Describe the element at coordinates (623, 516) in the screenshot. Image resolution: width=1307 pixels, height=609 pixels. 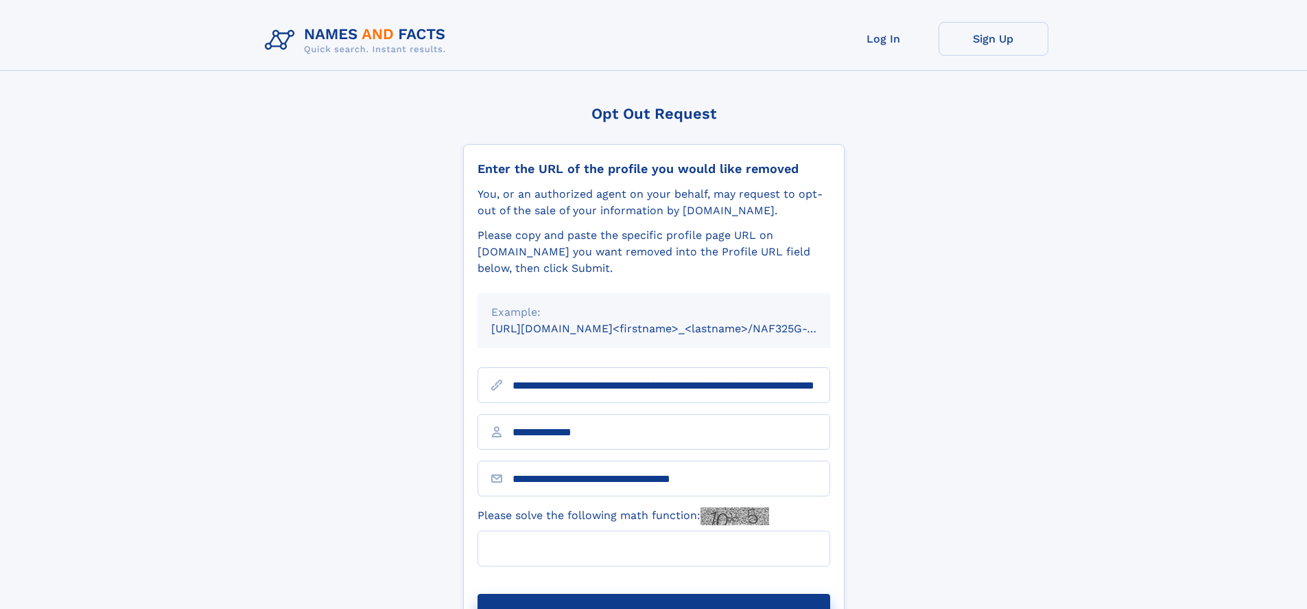
I see `label: Please solve the following math function:` at that location.